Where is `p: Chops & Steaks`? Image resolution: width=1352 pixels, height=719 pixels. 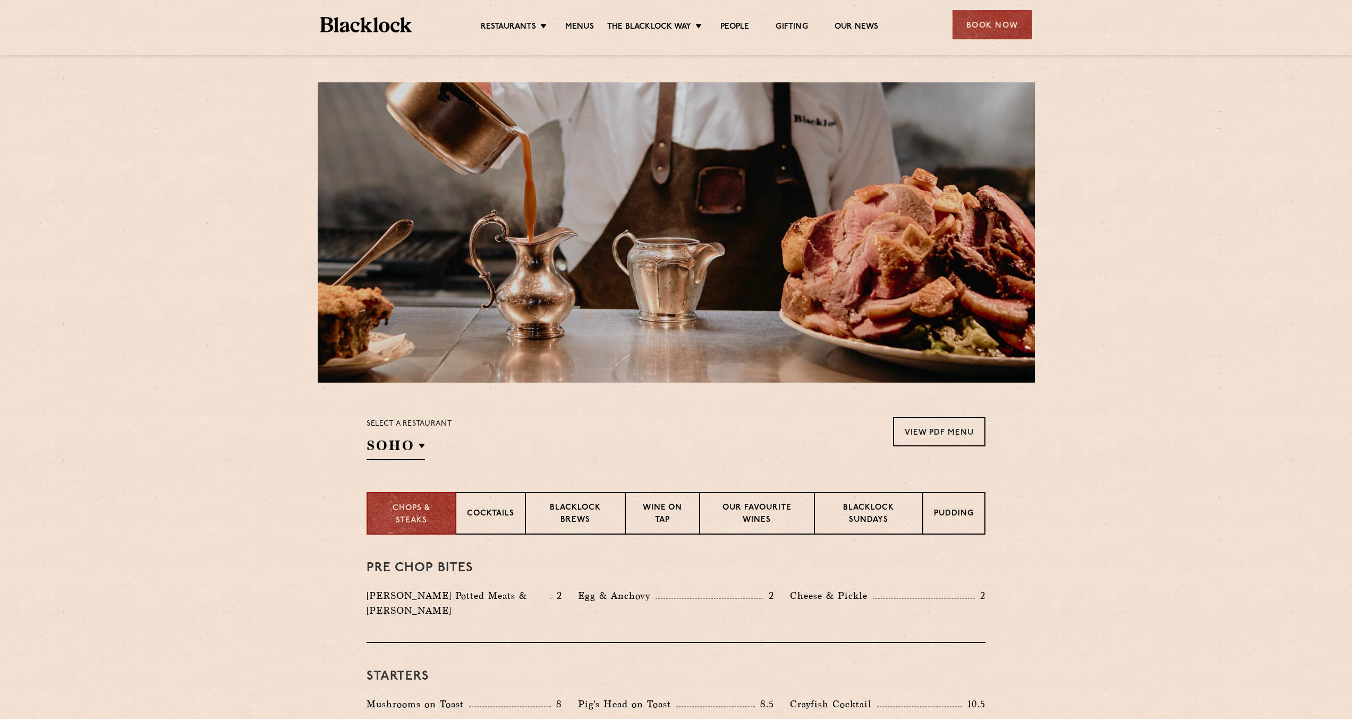
p: Chops & Steaks is located at coordinates (411, 514).